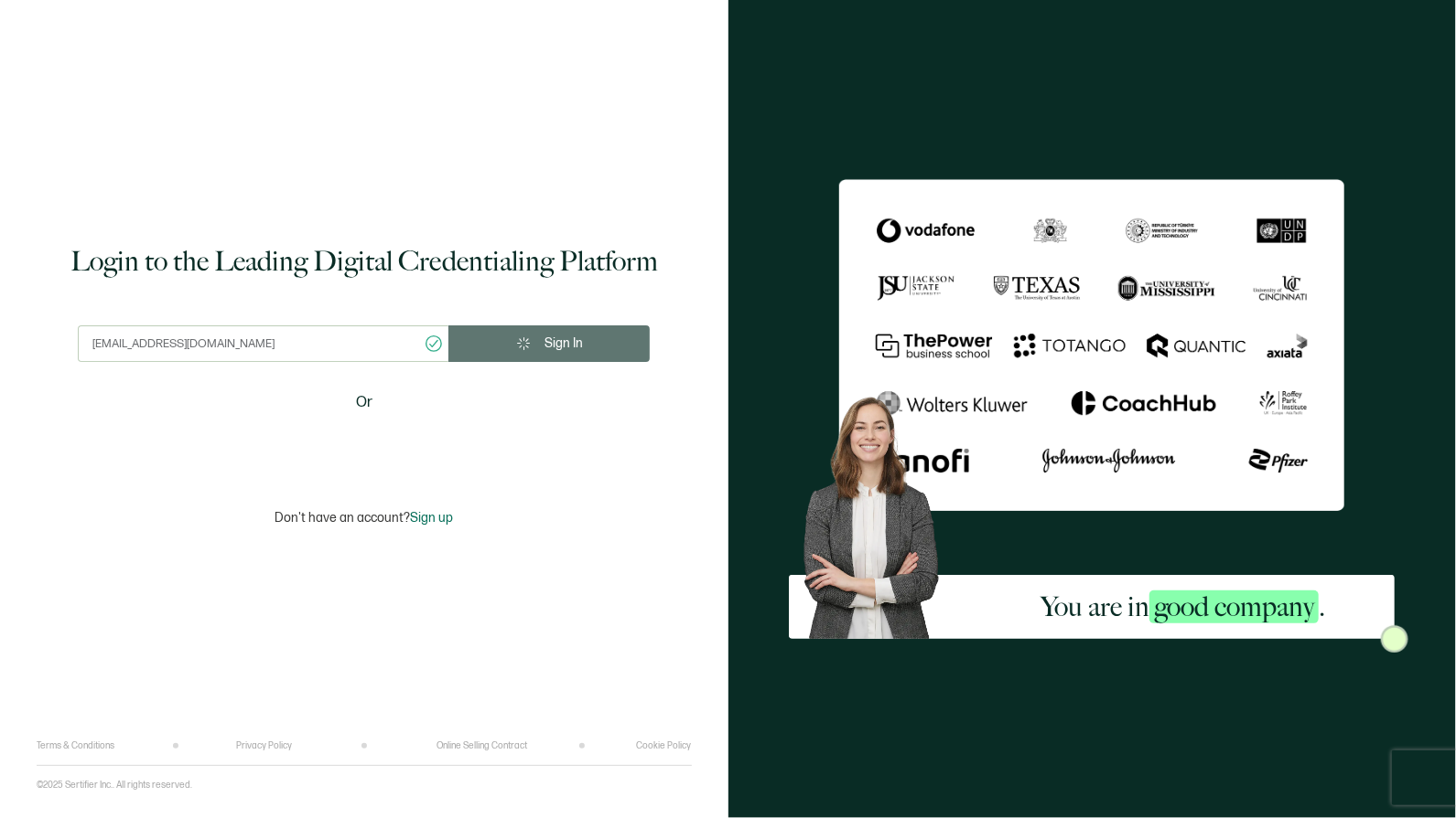 The width and height of the screenshot is (1456, 818). I want to click on a: Terms & Conditions, so click(75, 746).